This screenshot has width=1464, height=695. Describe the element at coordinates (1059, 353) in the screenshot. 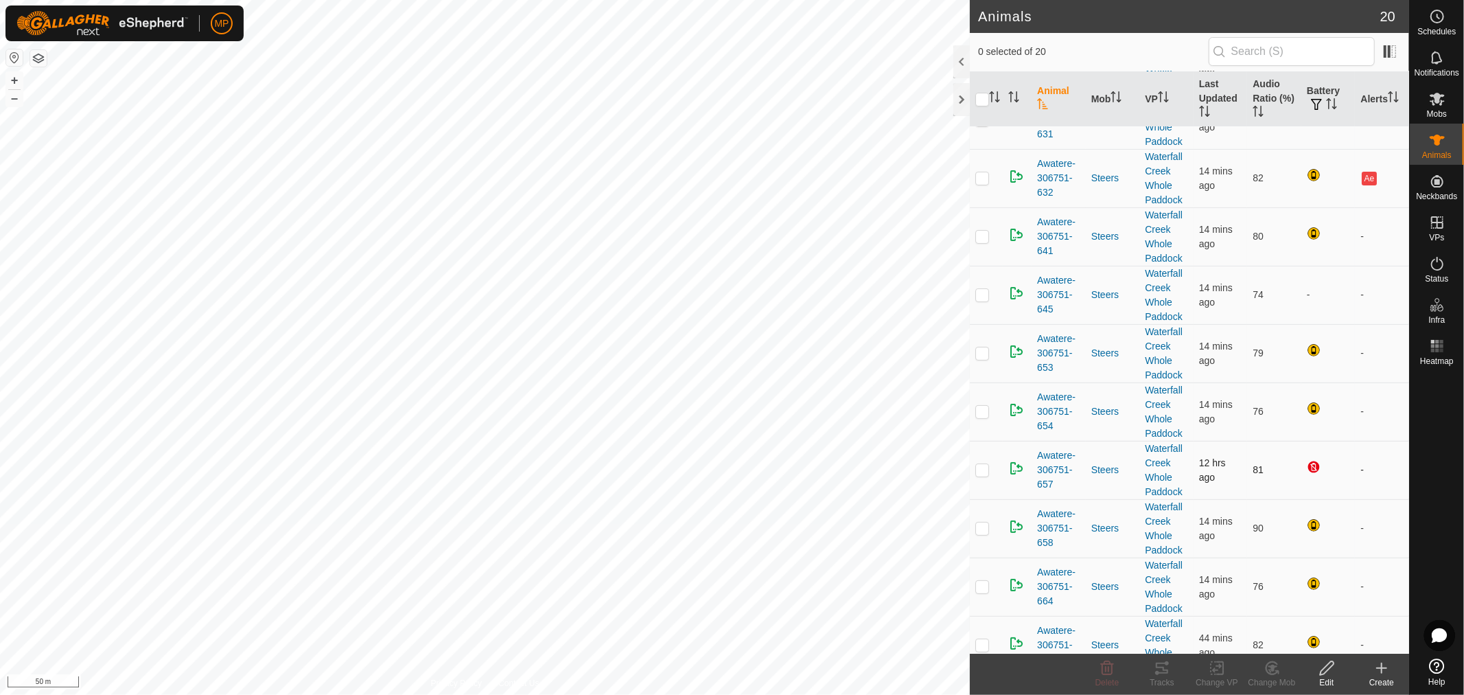

I see `span: Awatere-306751-653` at that location.